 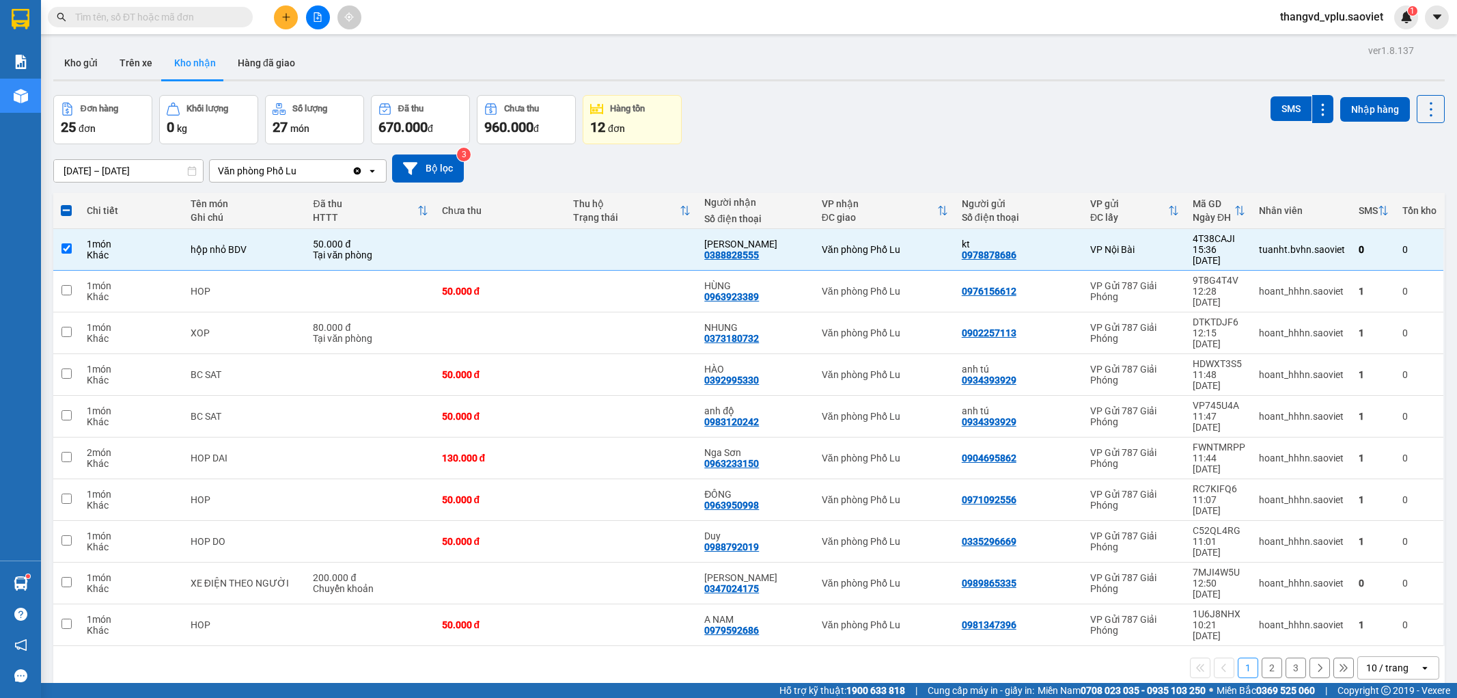 What do you see at coordinates (627, 109) in the screenshot?
I see `div: Hàng tồn` at bounding box center [627, 109].